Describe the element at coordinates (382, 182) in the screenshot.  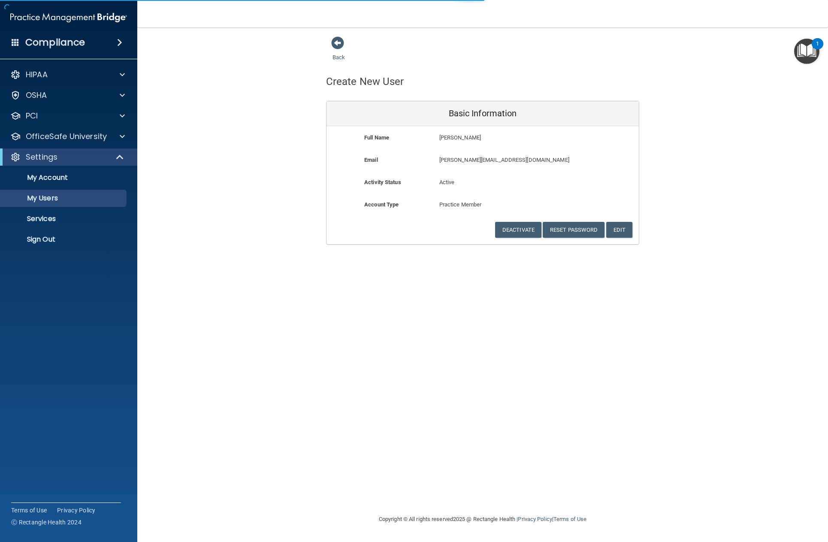
I see `b: Activity Status` at that location.